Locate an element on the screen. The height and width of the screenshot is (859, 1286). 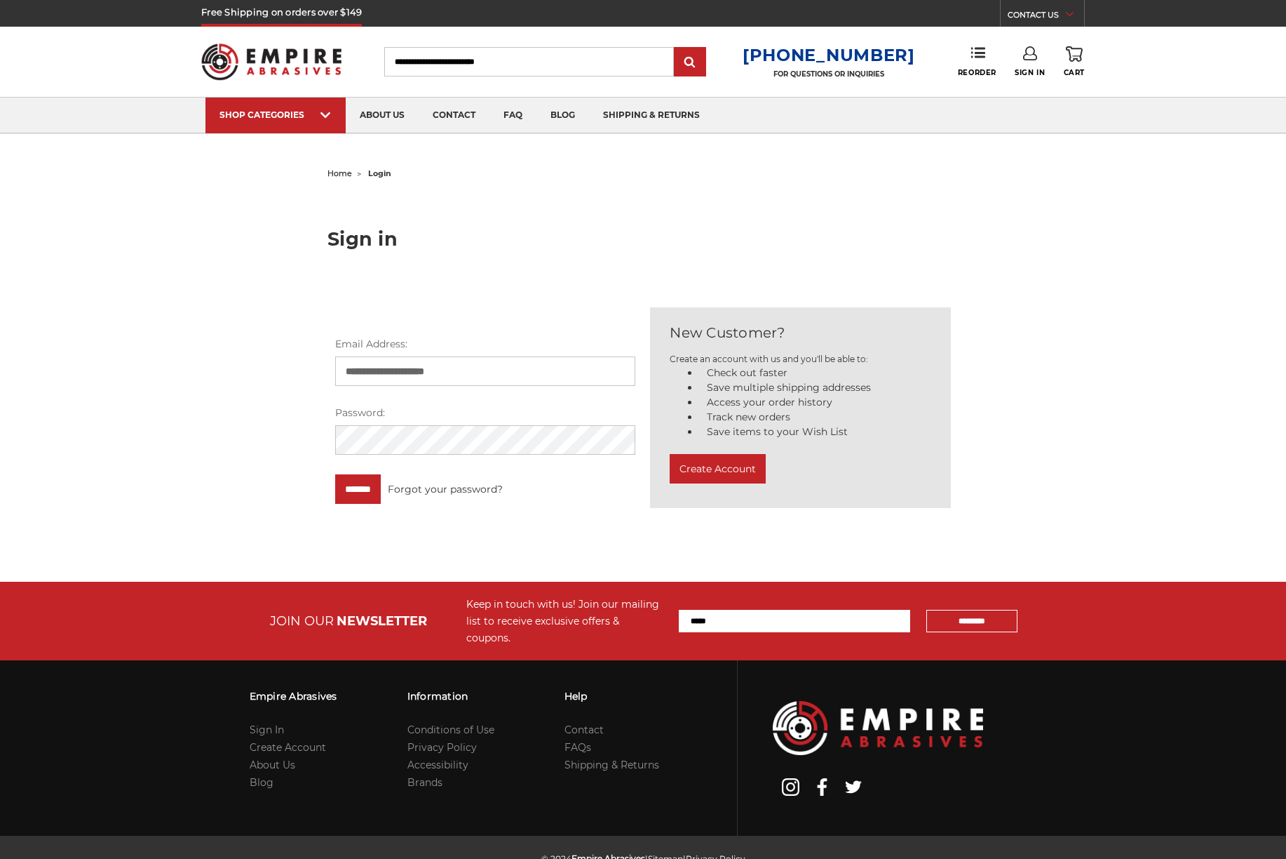
h3: Empire Abrasives is located at coordinates (293, 696).